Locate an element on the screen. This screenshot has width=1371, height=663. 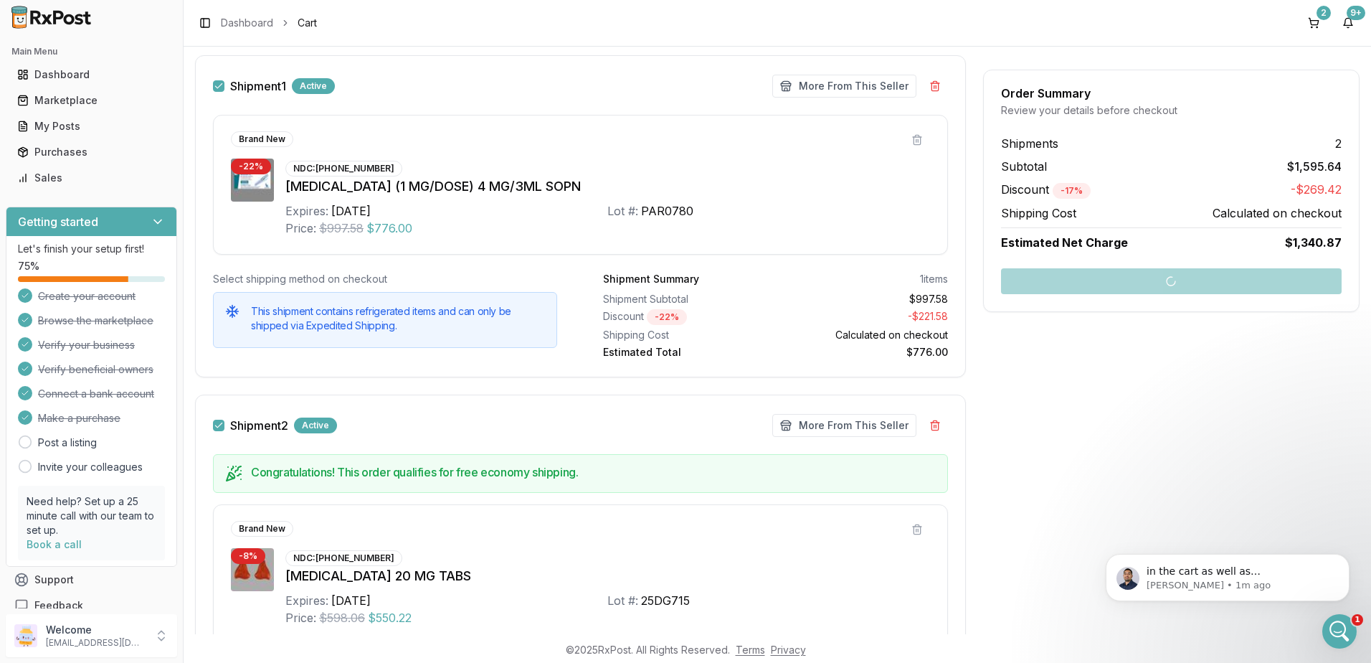
div: Dashboard is located at coordinates (91, 75).